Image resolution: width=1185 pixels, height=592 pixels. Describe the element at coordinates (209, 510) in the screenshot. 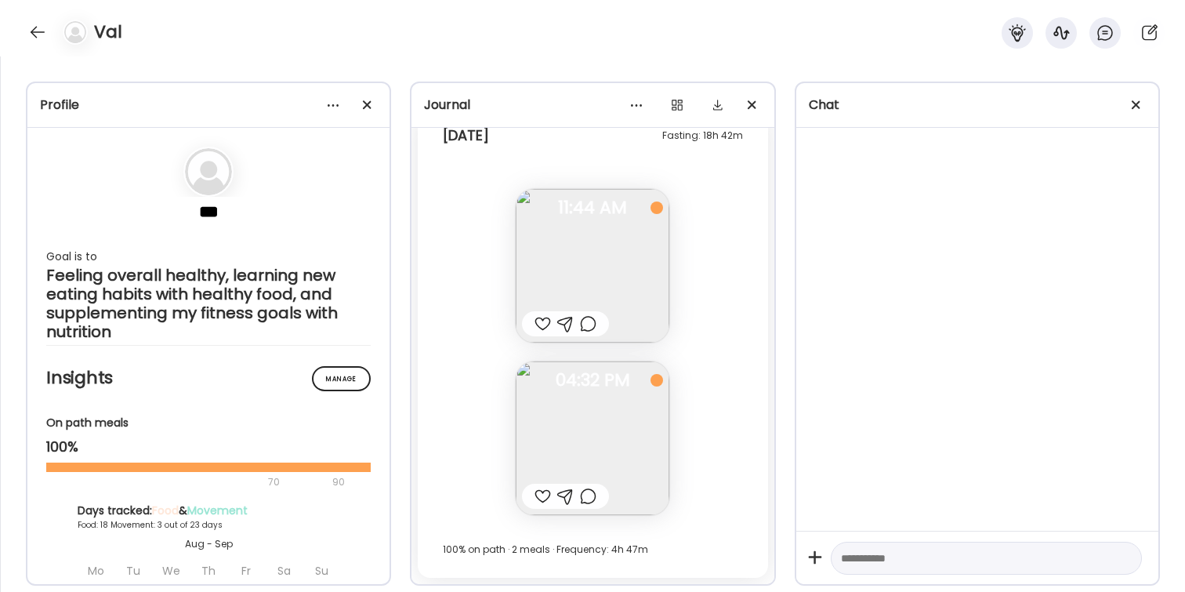

I see `div: Days tracked: &` at that location.